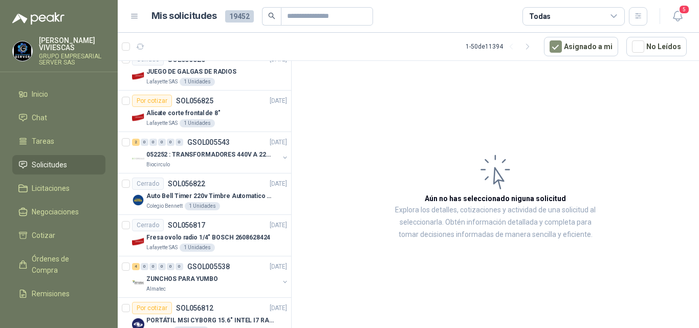  What do you see at coordinates (59, 188) in the screenshot?
I see `a: Licitaciones` at bounding box center [59, 188].